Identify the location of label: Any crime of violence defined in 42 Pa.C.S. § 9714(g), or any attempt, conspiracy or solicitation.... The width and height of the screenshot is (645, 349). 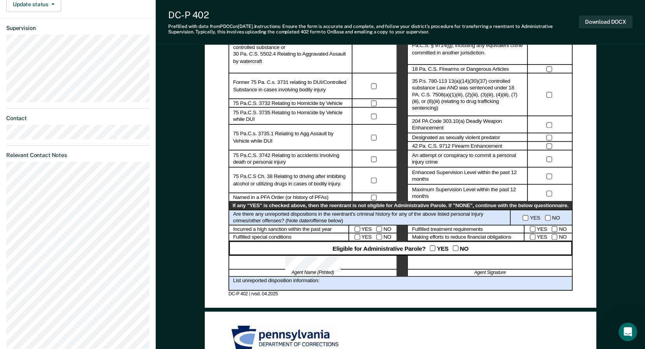
(467, 39).